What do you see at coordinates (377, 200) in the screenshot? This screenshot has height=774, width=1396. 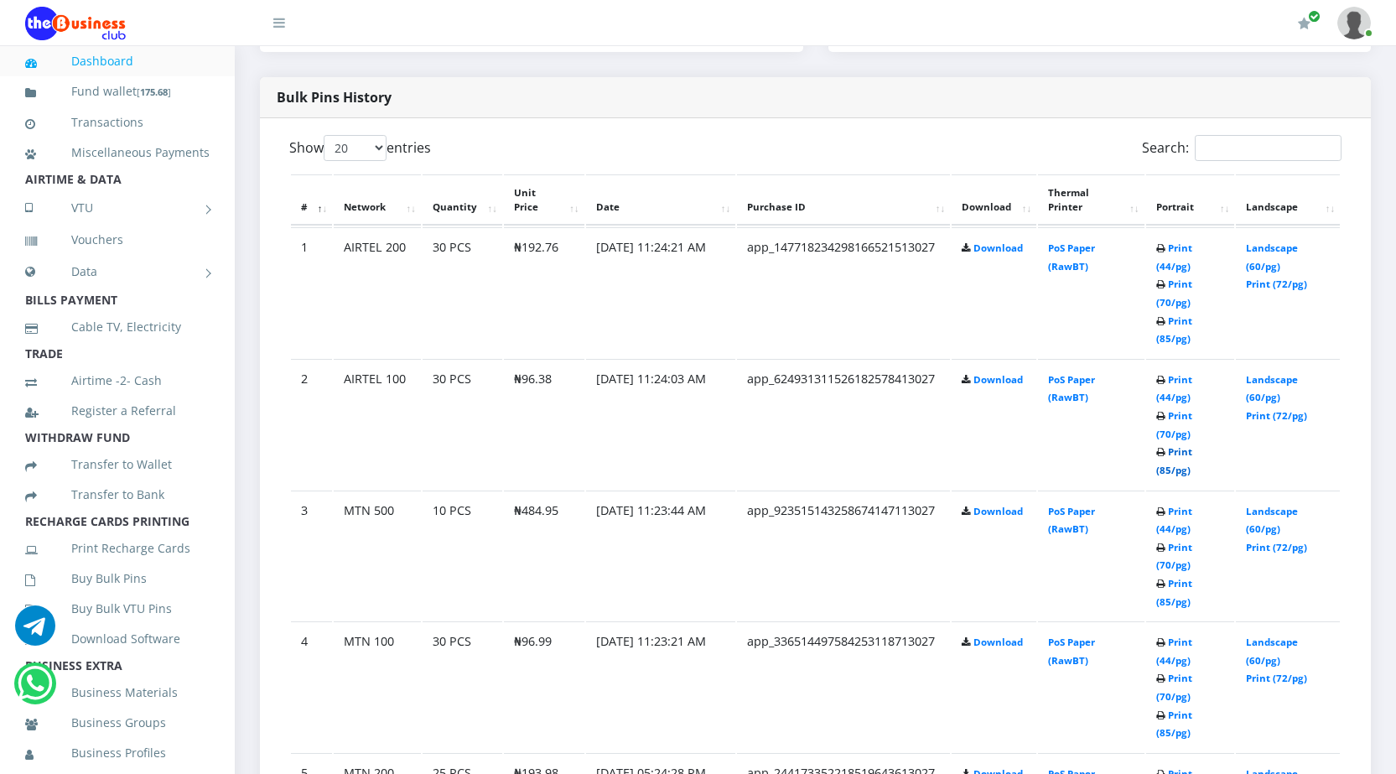 I see `th: Network: activate to sort column ascending` at bounding box center [377, 200].